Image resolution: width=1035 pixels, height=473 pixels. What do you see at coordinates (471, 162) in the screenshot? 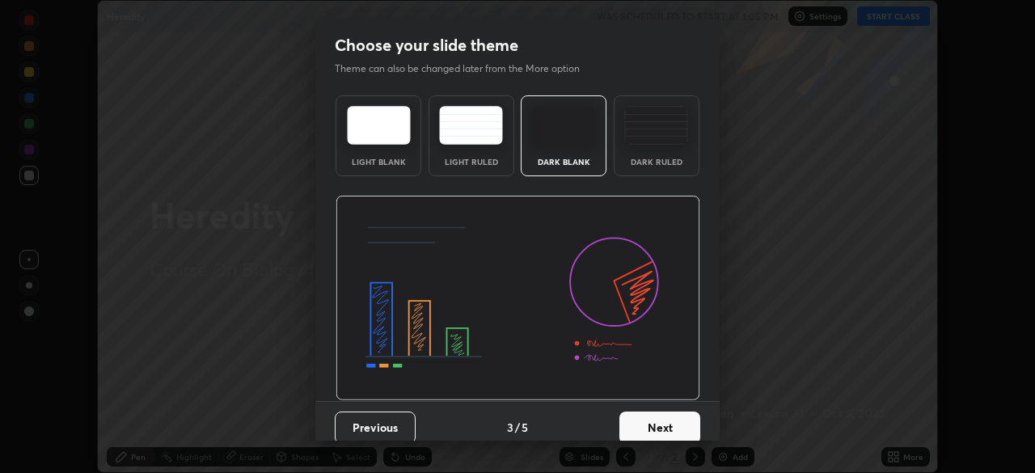
I see `div: Light Ruled` at bounding box center [471, 162].